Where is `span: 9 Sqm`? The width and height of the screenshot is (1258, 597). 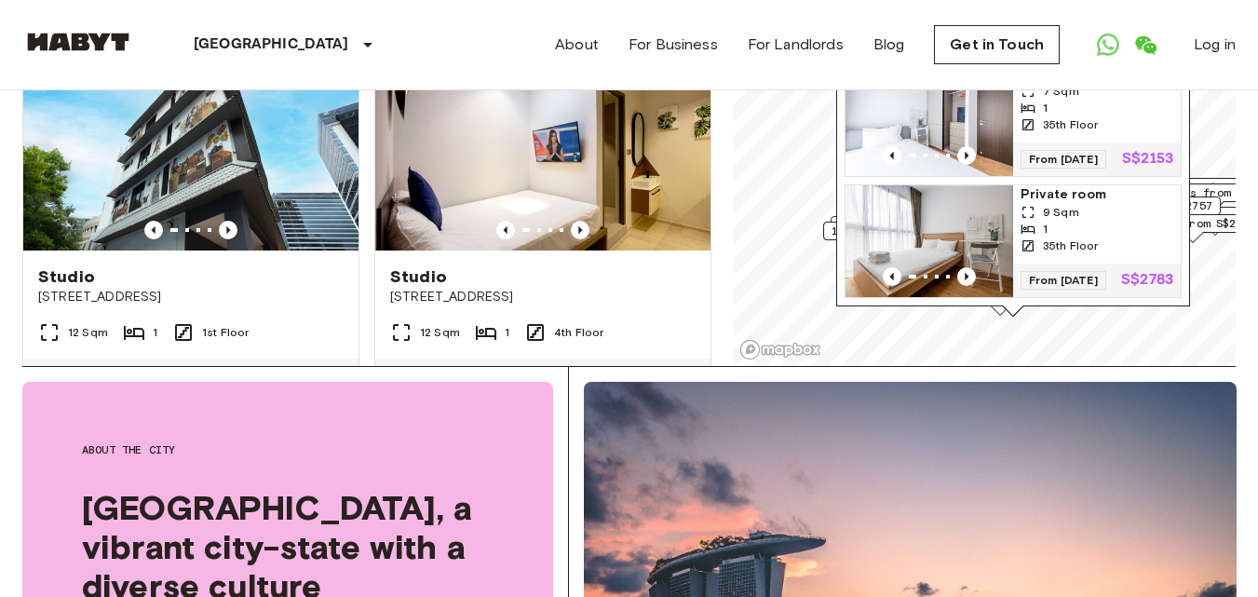
span: 9 Sqm is located at coordinates (1060, 212).